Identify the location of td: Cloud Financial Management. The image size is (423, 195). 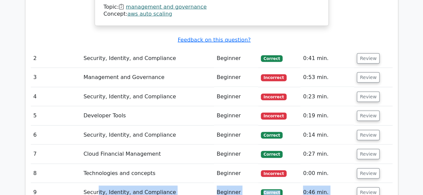
(147, 154).